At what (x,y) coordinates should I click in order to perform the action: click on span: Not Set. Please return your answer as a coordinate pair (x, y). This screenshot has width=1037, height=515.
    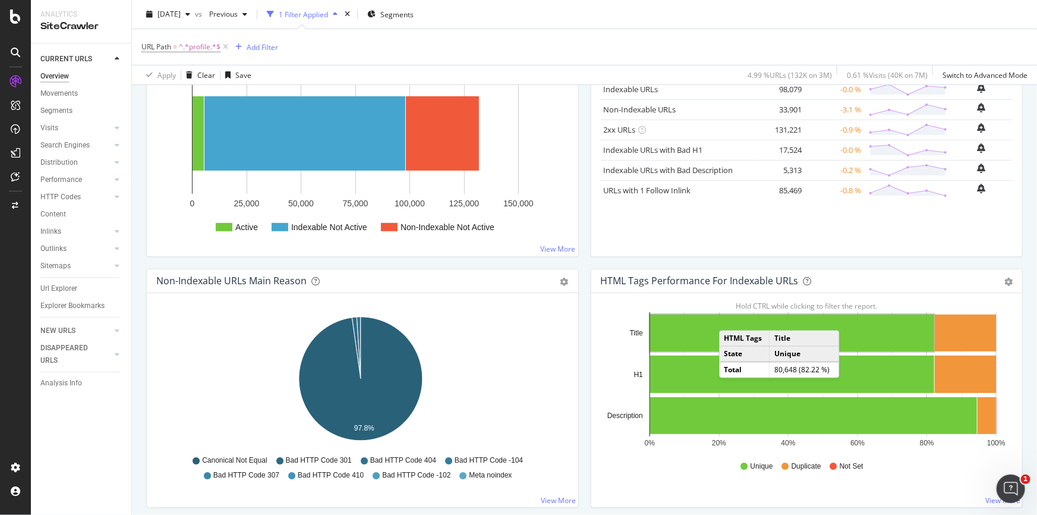
    Looking at the image, I should click on (852, 466).